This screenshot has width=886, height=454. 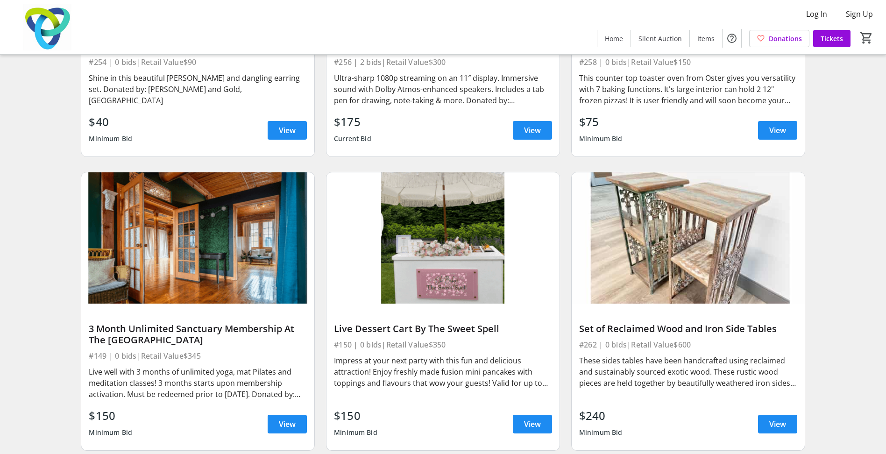 I want to click on div: $40, so click(x=110, y=122).